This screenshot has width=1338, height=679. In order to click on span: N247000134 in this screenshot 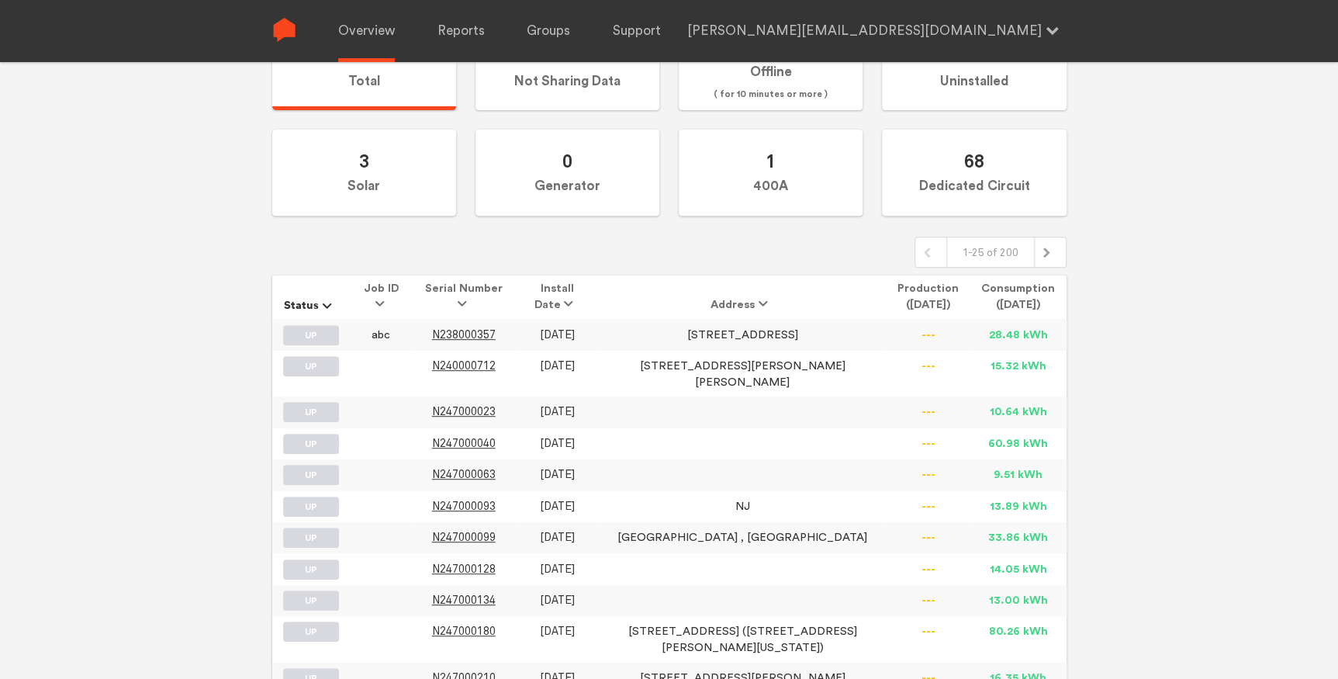, I will do `click(464, 599)`.